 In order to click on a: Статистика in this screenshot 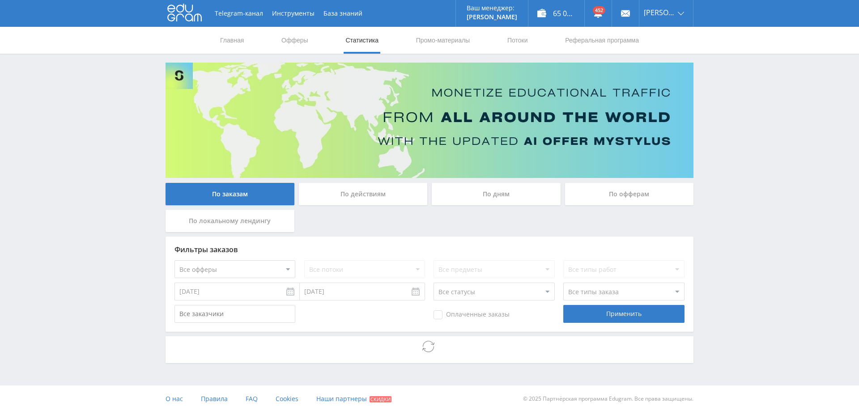, I will do `click(362, 40)`.